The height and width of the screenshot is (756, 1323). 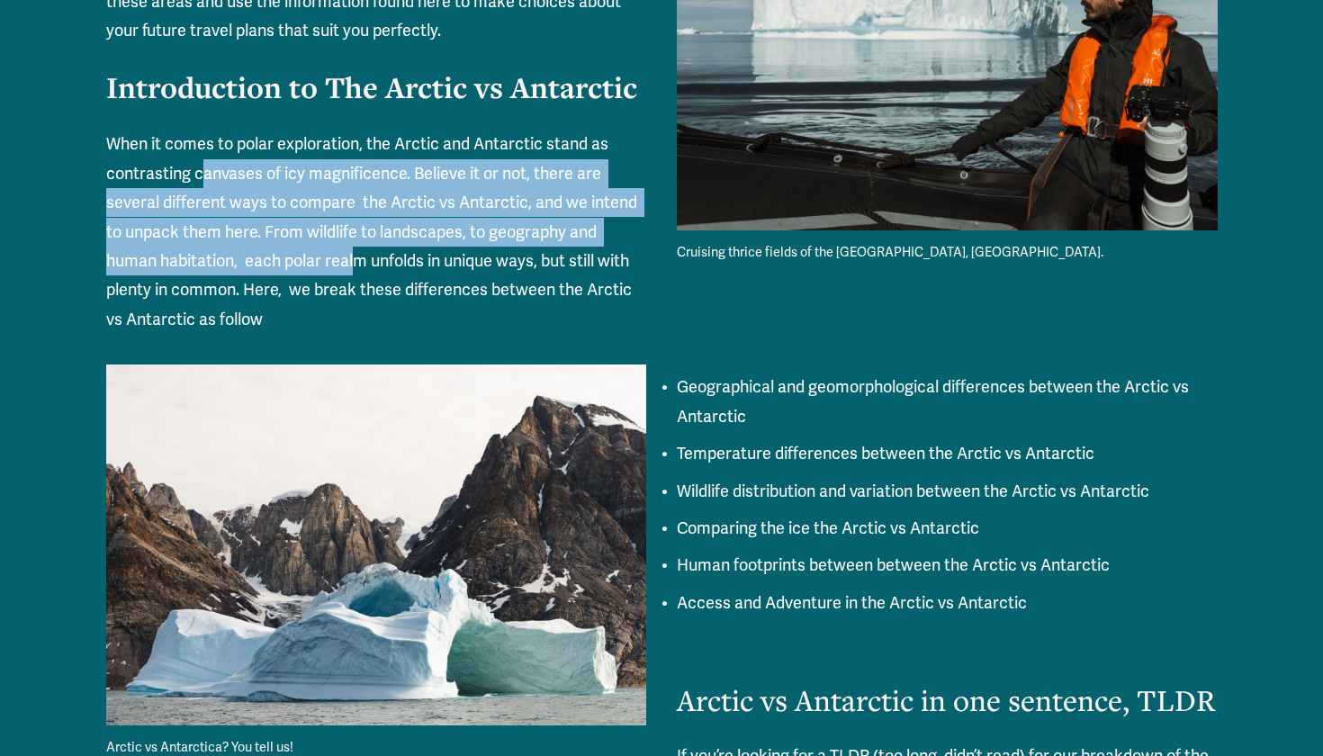 I want to click on p: Human footprints between between the Arctic vs Antarctic, so click(x=679, y=565).